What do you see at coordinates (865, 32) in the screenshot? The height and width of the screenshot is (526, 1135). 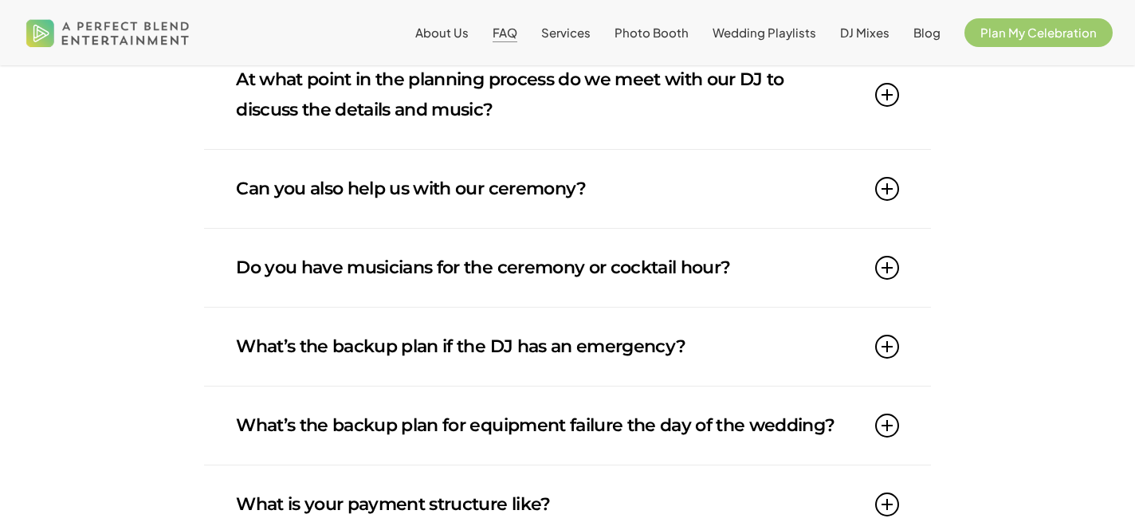 I see `span: DJ Mixes` at bounding box center [865, 32].